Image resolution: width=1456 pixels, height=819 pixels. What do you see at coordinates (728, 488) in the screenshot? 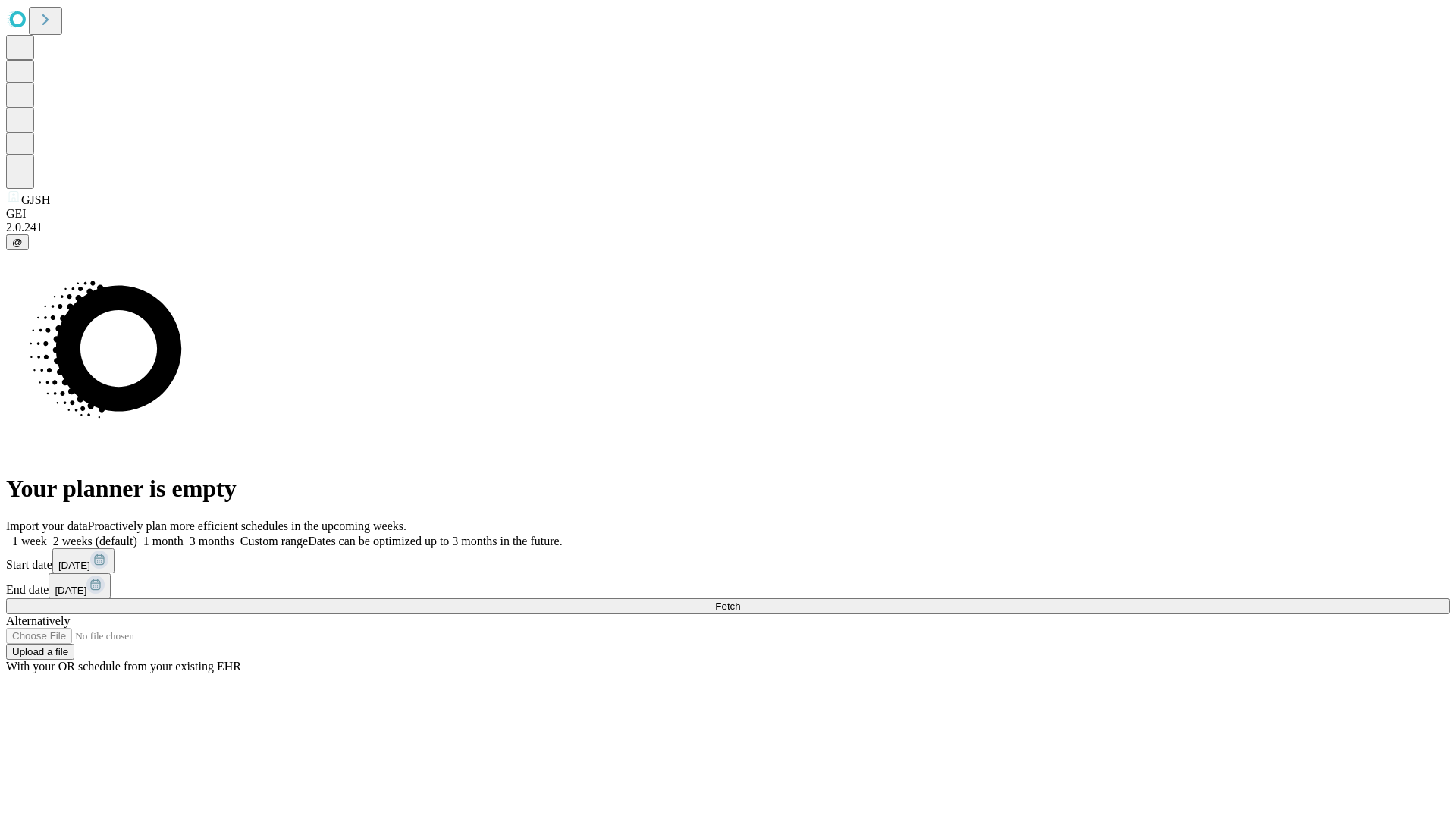
I see `h1: Your planner is empty` at bounding box center [728, 488].